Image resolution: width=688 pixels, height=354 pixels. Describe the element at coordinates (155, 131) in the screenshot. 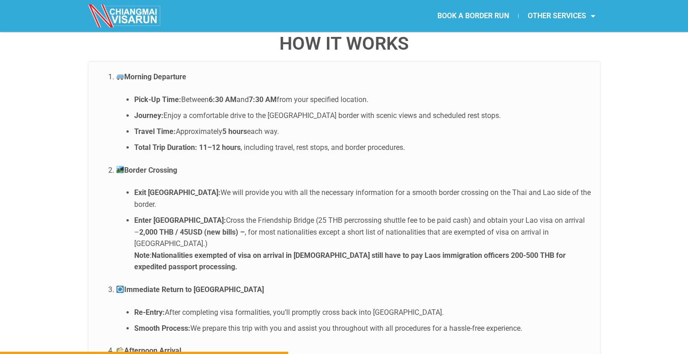

I see `strong: Travel Time:` at that location.